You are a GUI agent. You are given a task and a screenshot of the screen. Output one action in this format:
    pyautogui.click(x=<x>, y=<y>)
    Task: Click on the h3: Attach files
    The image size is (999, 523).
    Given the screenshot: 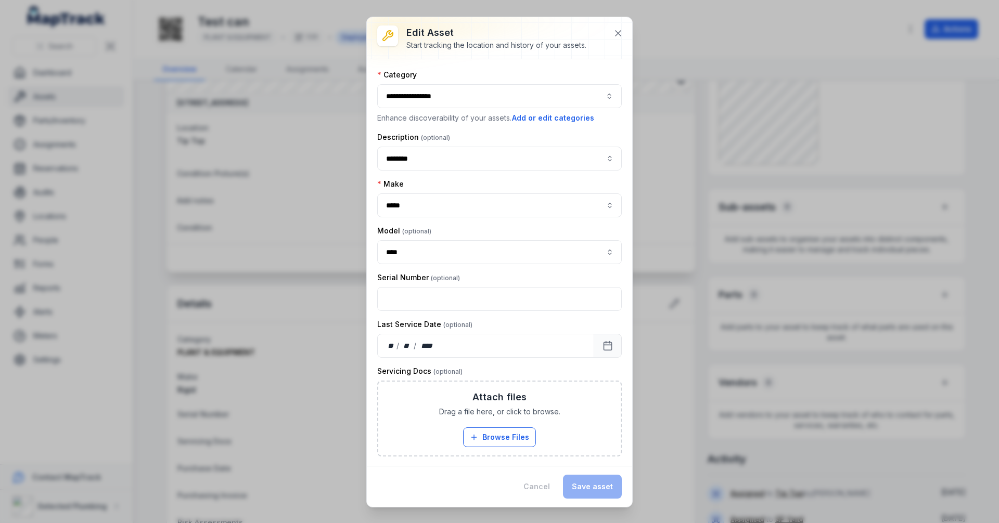 What is the action you would take?
    pyautogui.click(x=499, y=397)
    